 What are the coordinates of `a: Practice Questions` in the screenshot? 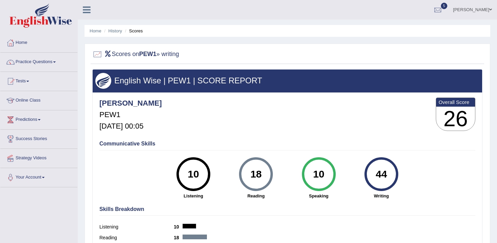 It's located at (39, 61).